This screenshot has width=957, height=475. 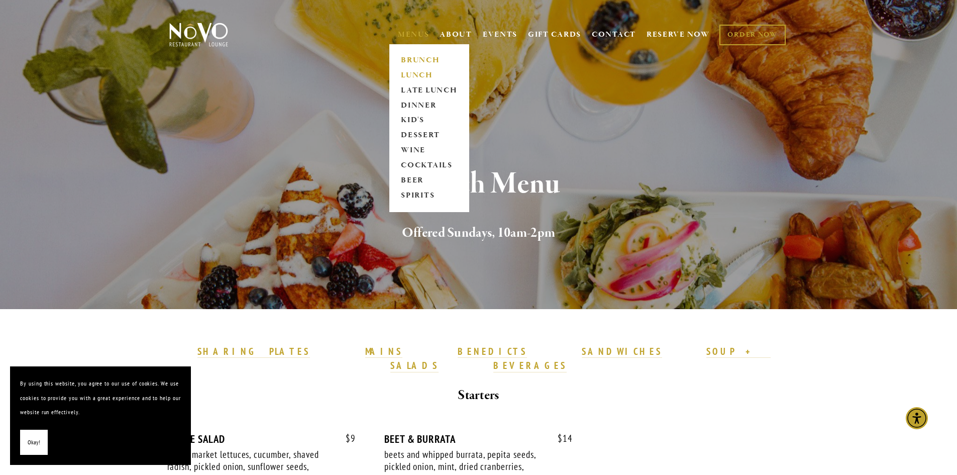 I want to click on a: CONTACT, so click(x=614, y=35).